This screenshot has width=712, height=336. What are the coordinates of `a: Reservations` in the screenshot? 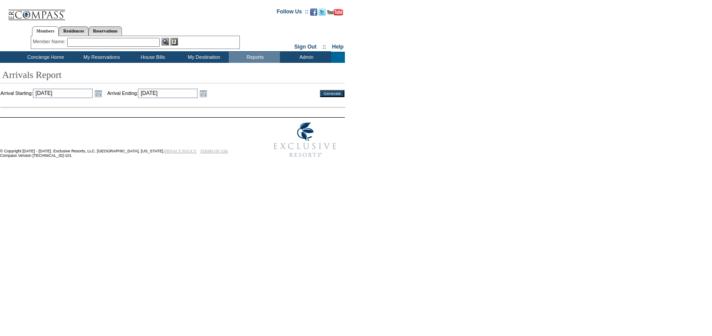 It's located at (105, 31).